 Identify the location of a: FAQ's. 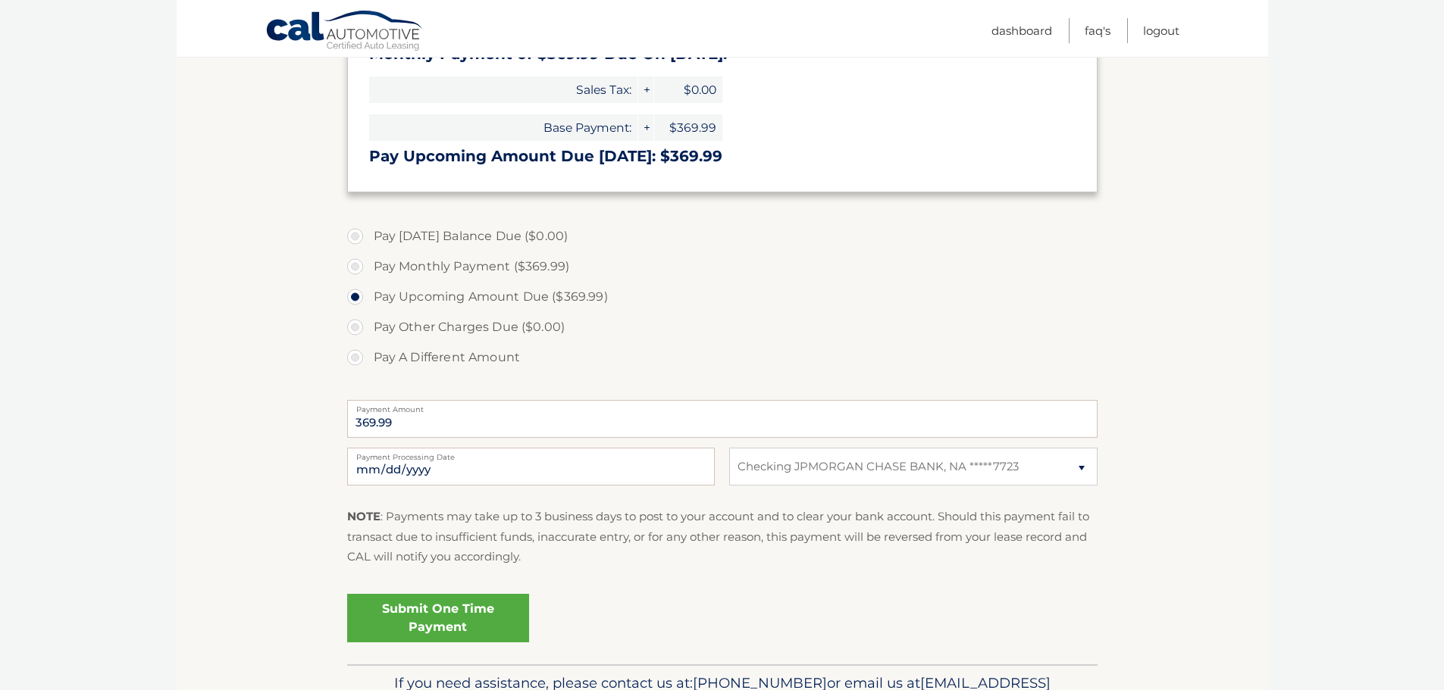
(1097, 30).